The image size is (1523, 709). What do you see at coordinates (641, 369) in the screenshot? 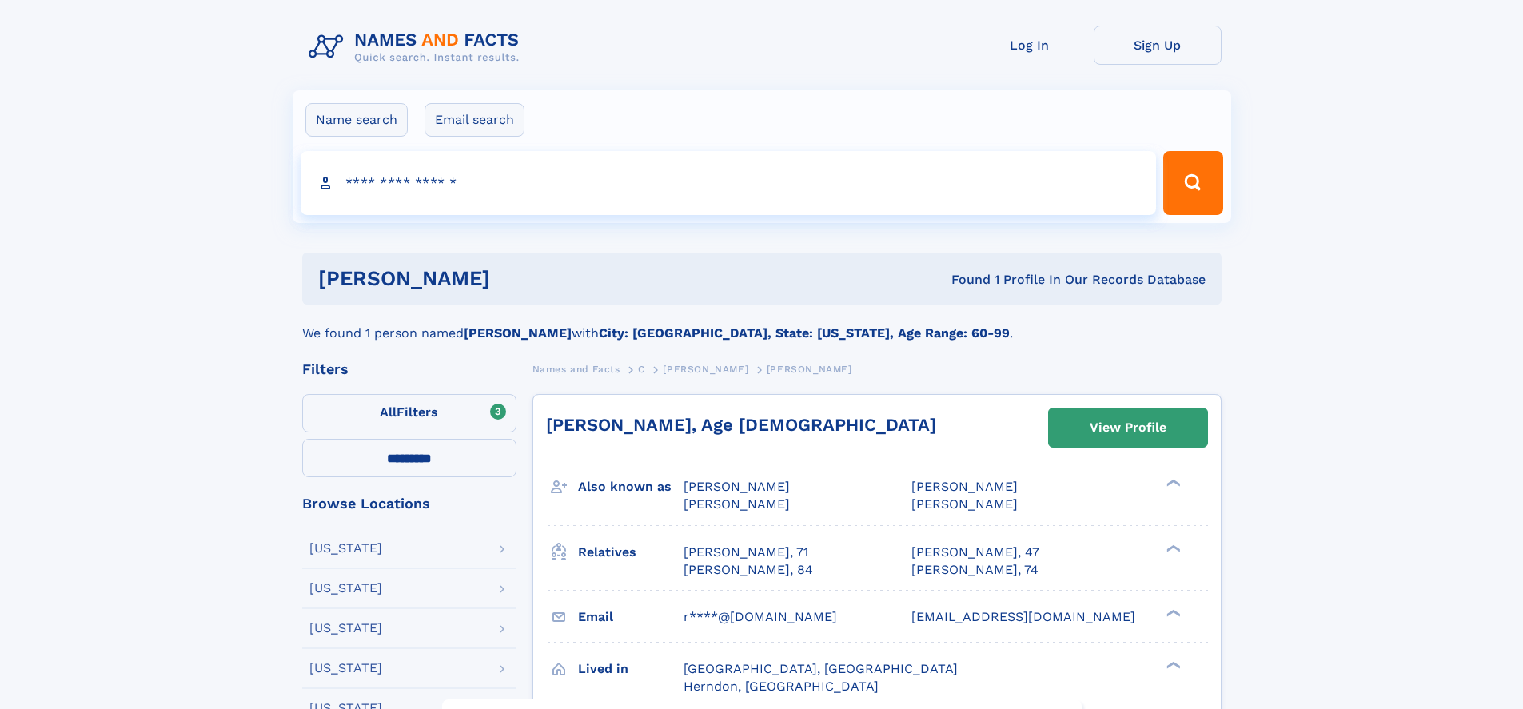
I see `span: C` at bounding box center [641, 369].